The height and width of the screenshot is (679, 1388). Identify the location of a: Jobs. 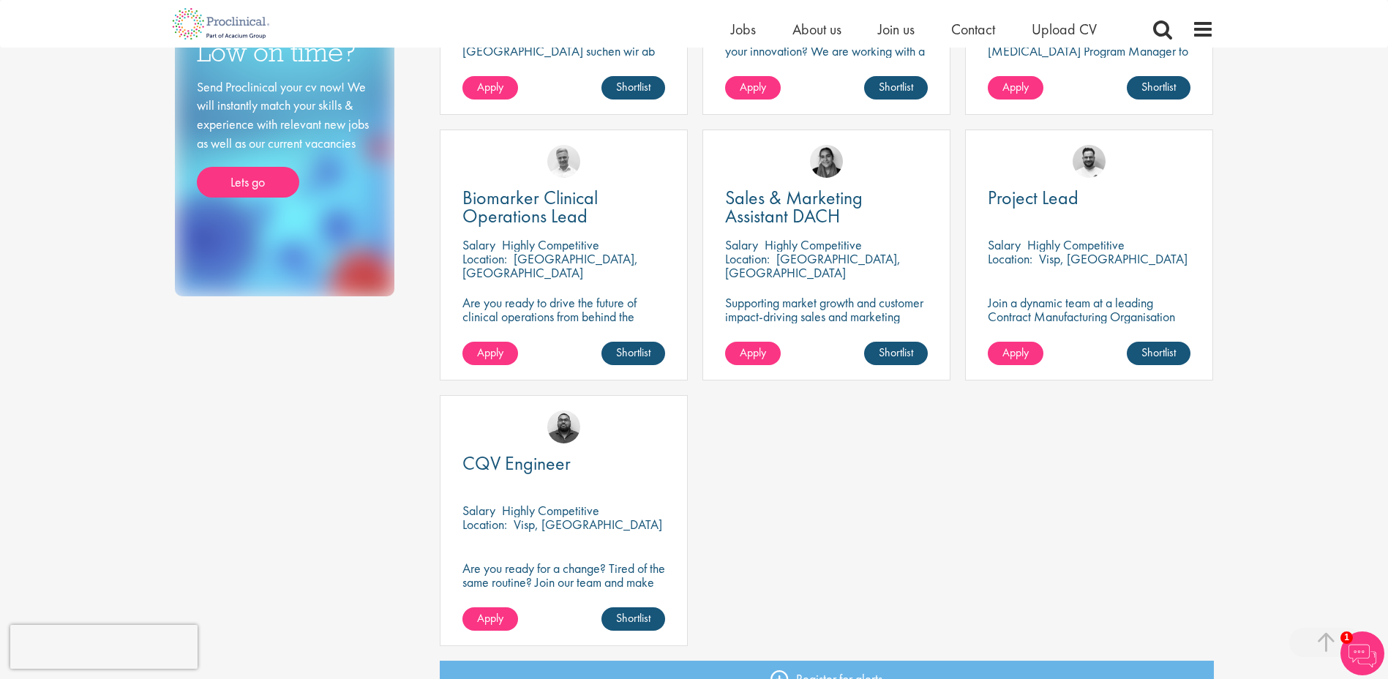
(743, 29).